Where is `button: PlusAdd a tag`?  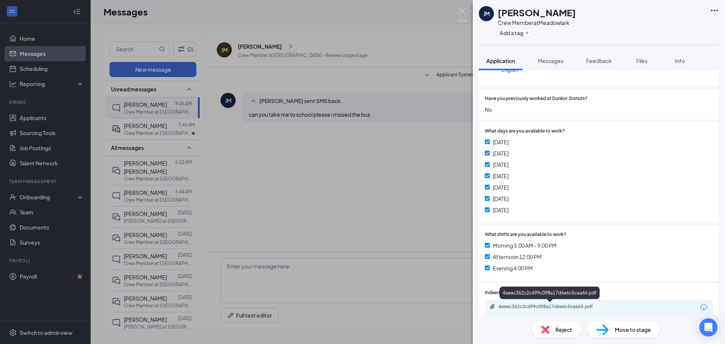
button: PlusAdd a tag is located at coordinates (514, 32).